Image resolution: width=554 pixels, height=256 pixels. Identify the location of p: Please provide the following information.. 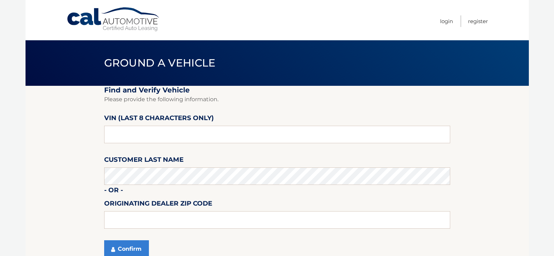
(277, 99).